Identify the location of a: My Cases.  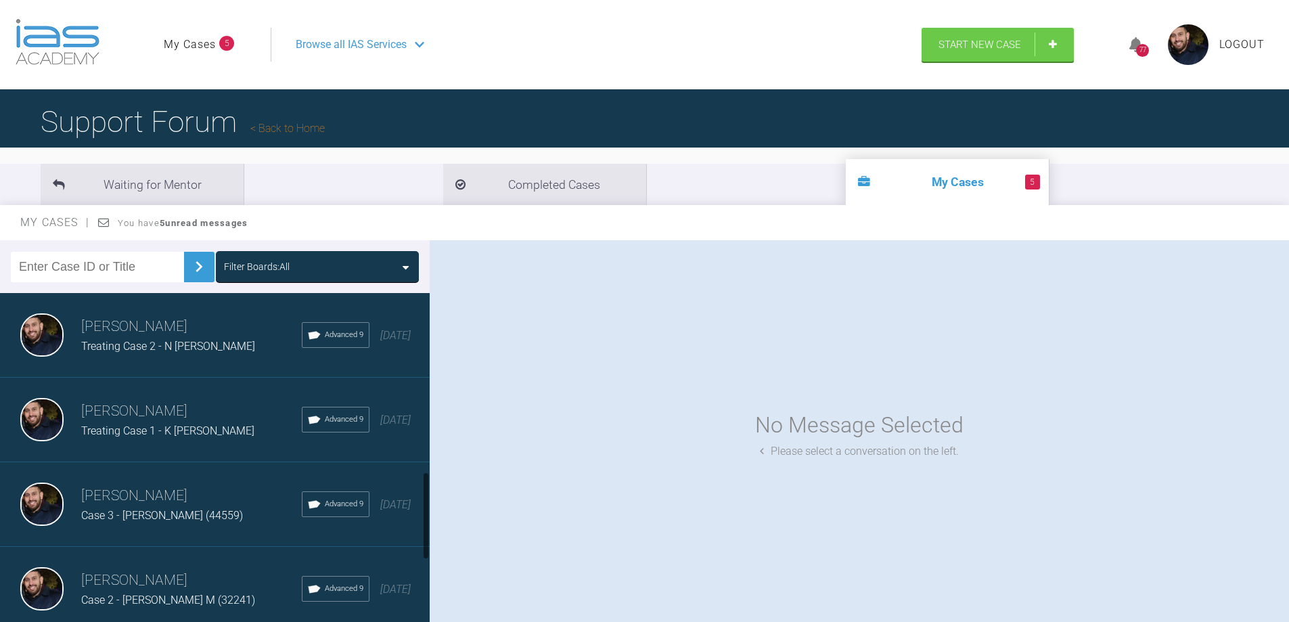
(190, 45).